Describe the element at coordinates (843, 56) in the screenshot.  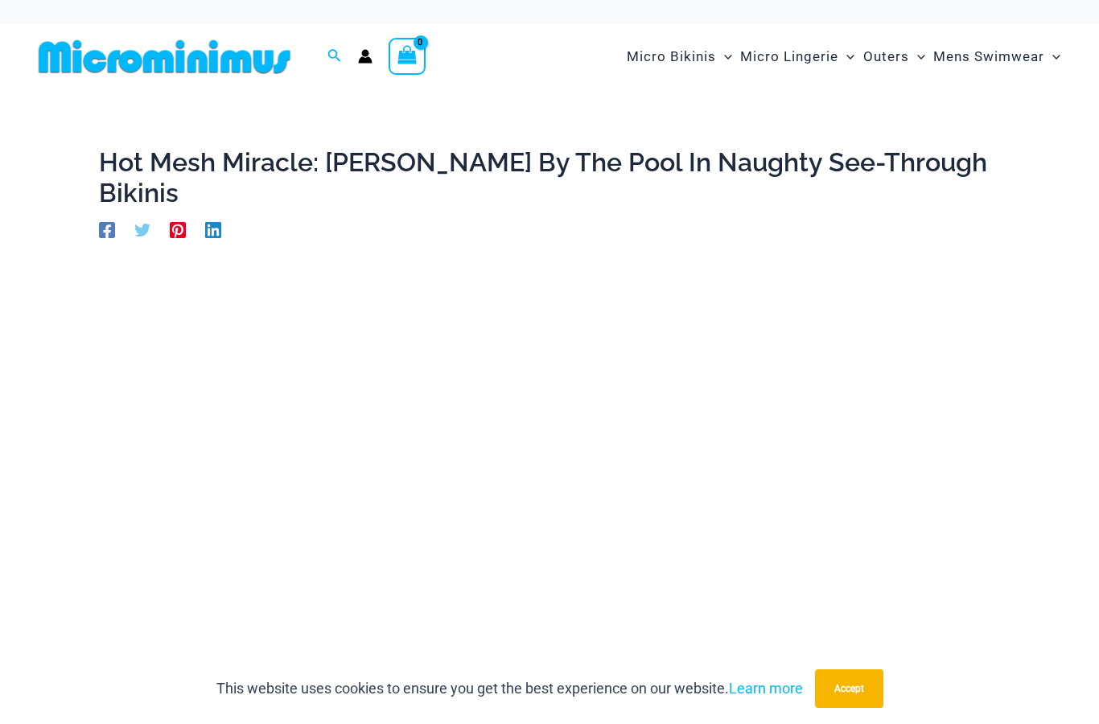
I see `nav: Site Navigation` at that location.